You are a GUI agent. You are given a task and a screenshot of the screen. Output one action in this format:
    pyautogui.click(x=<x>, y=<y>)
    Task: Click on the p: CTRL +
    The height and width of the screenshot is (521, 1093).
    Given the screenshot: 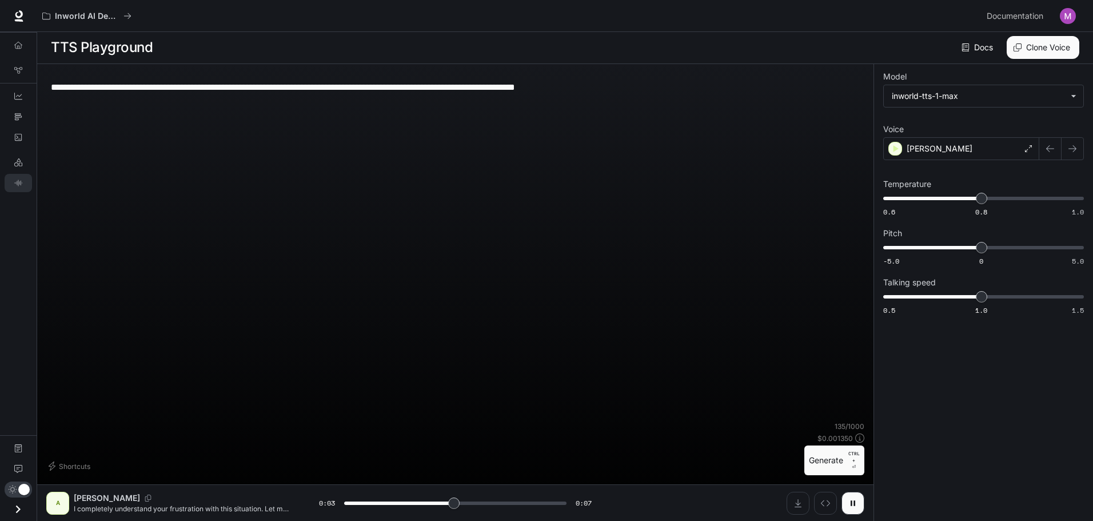 What is the action you would take?
    pyautogui.click(x=854, y=457)
    